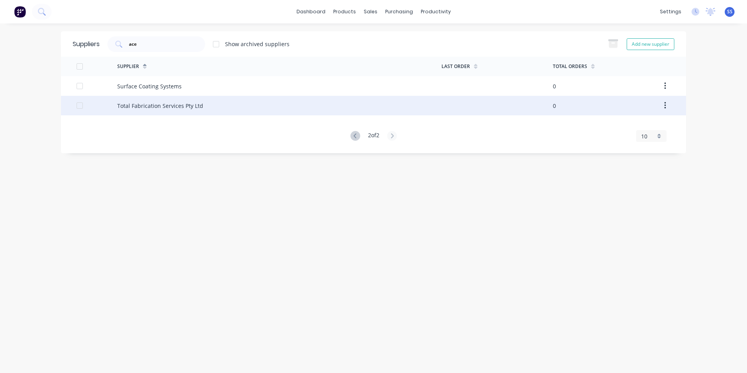 The width and height of the screenshot is (747, 373). Describe the element at coordinates (370, 12) in the screenshot. I see `div: sales` at that location.